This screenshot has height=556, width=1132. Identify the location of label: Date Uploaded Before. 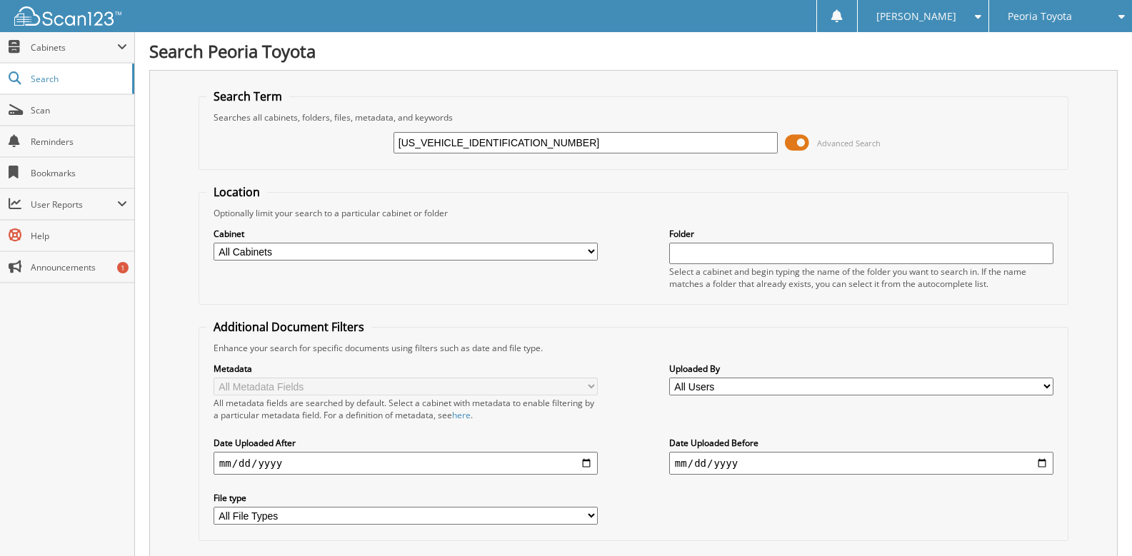
(861, 443).